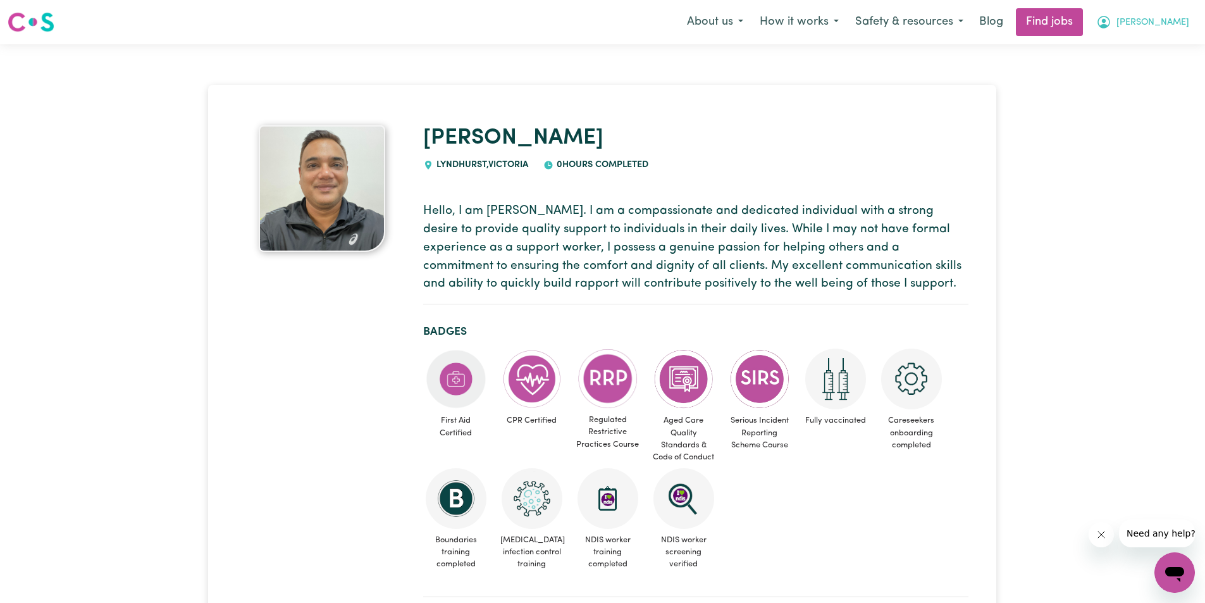 The height and width of the screenshot is (603, 1205). I want to click on span: Serious Incident Reporting Scheme Course, so click(760, 433).